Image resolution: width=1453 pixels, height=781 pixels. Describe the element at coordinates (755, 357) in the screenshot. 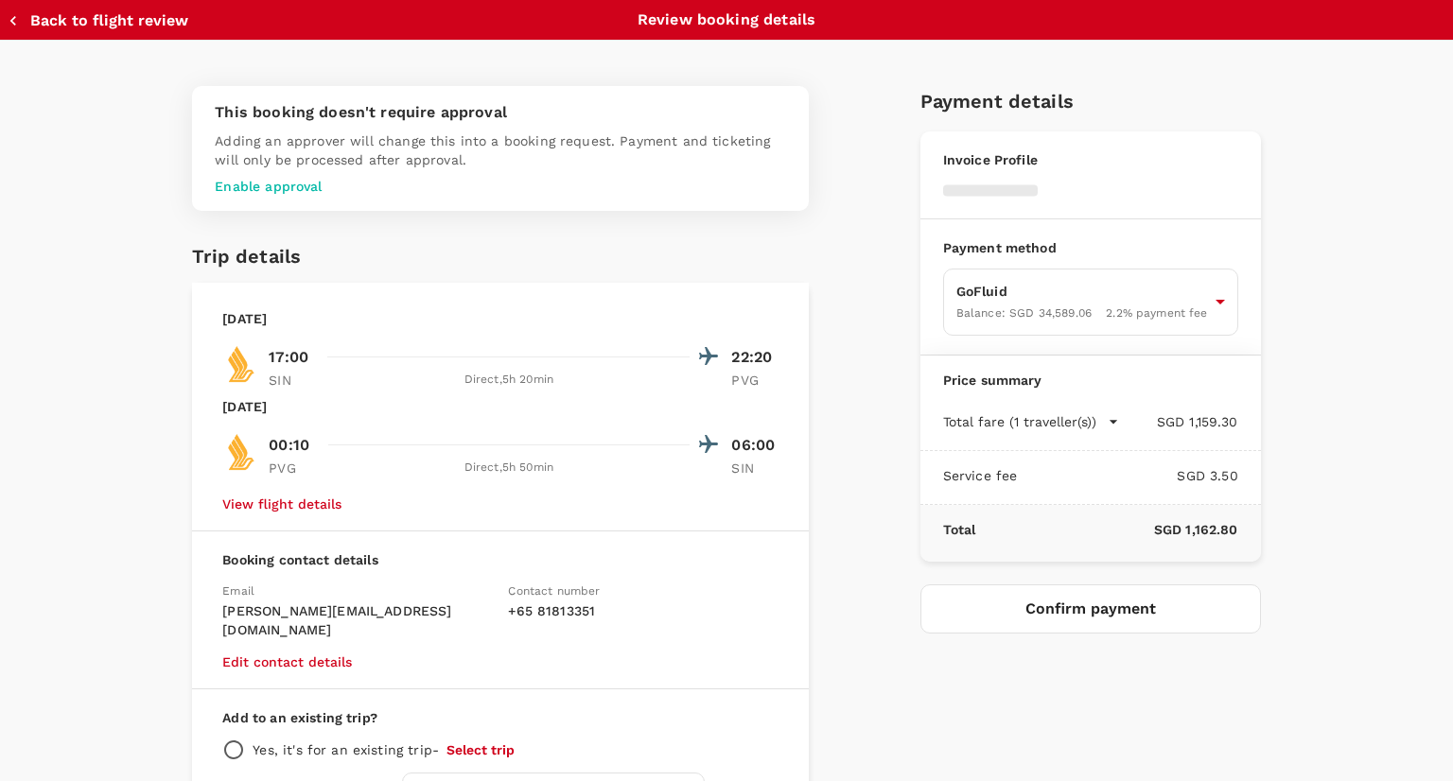

I see `p: 22:20` at that location.